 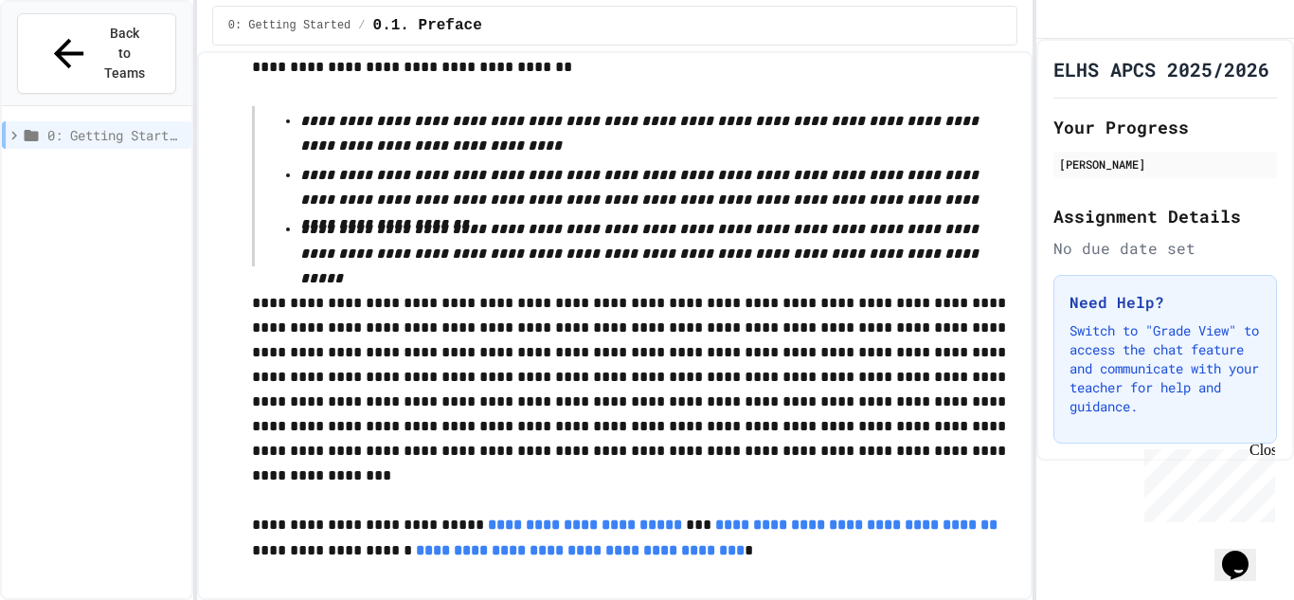 I want to click on h2: Your Progress, so click(x=1165, y=127).